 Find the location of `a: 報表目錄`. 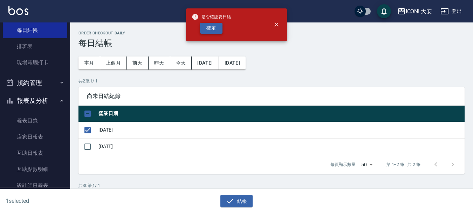

a: 報表目錄 is located at coordinates (35, 121).